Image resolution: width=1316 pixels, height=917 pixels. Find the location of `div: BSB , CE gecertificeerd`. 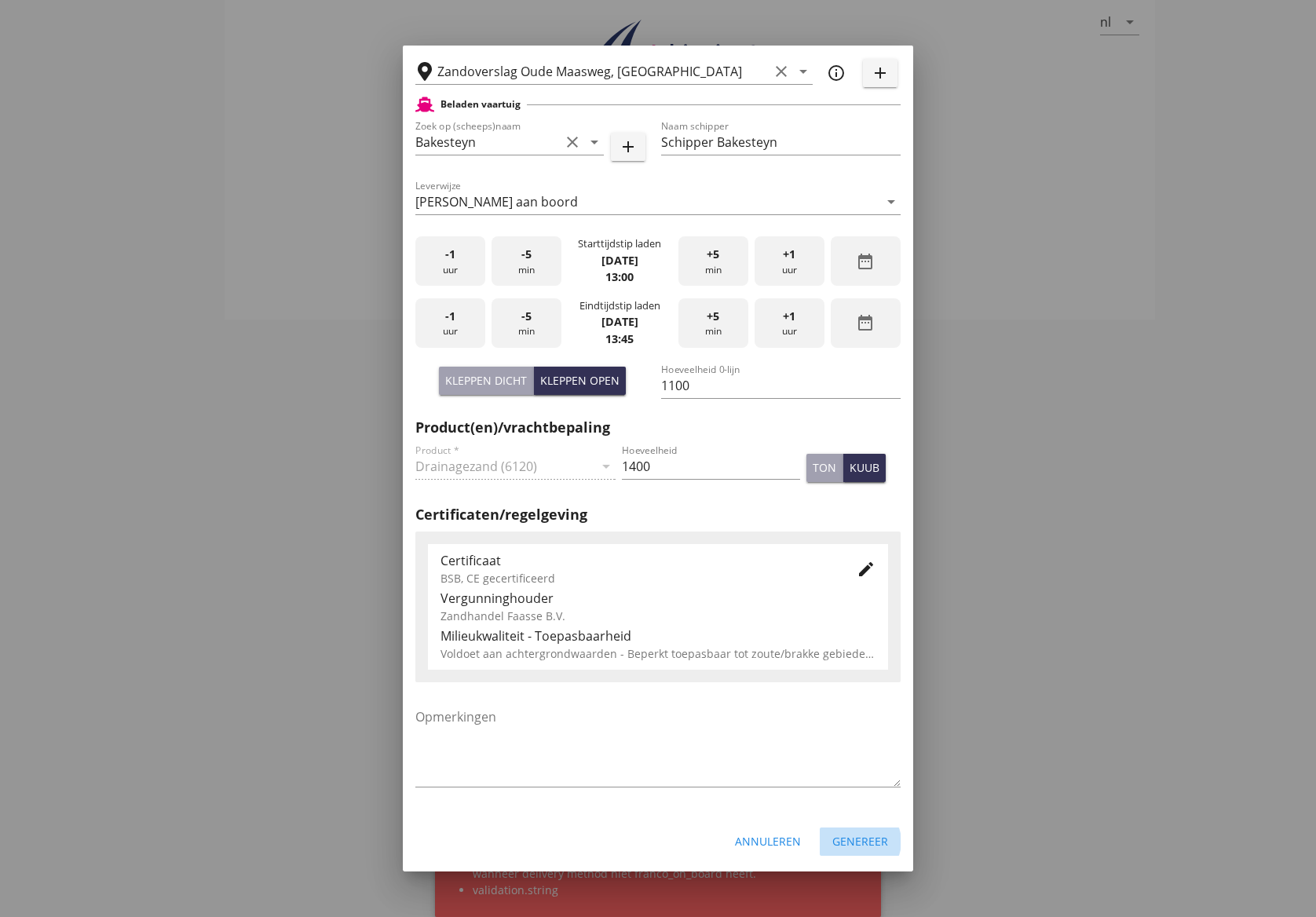

div: BSB , CE gecertificeerd is located at coordinates (636, 578).